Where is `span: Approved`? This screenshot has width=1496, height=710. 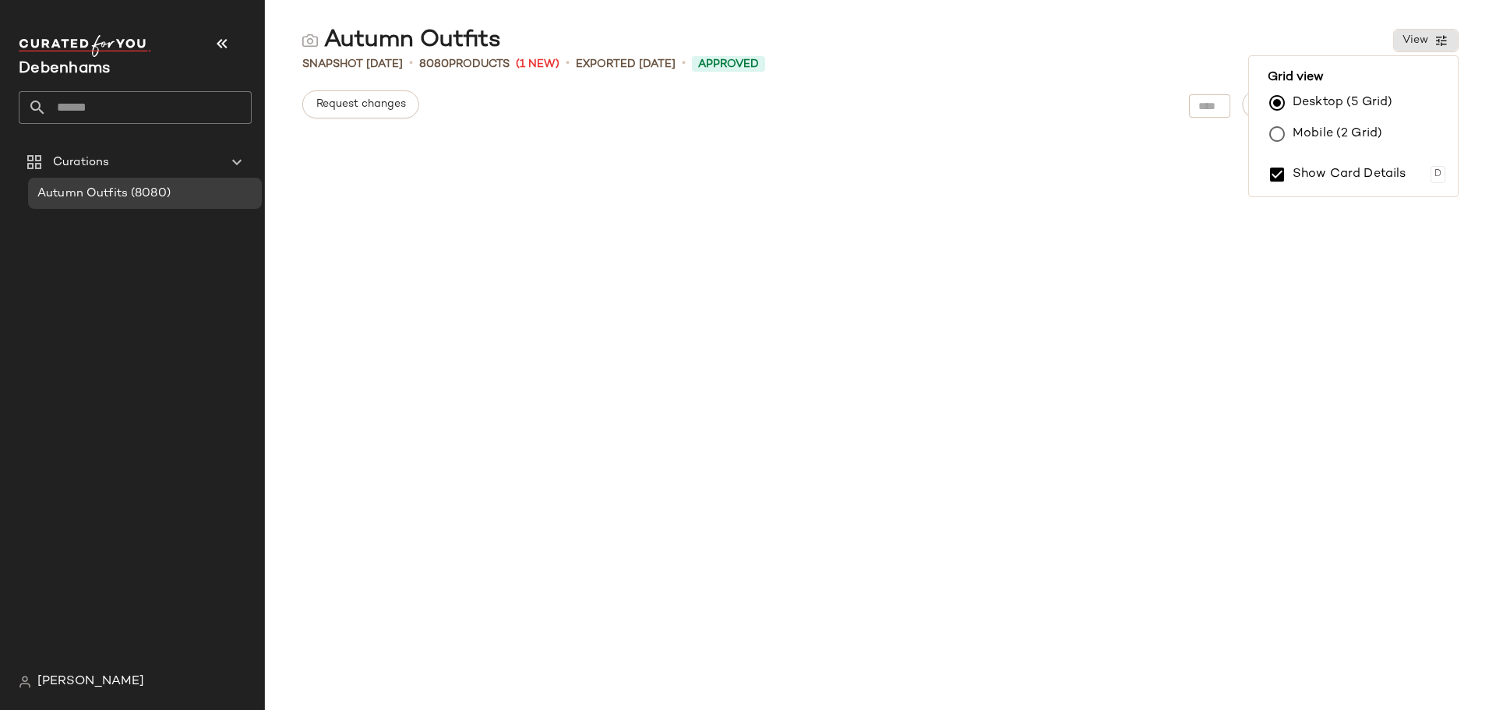
span: Approved is located at coordinates (728, 64).